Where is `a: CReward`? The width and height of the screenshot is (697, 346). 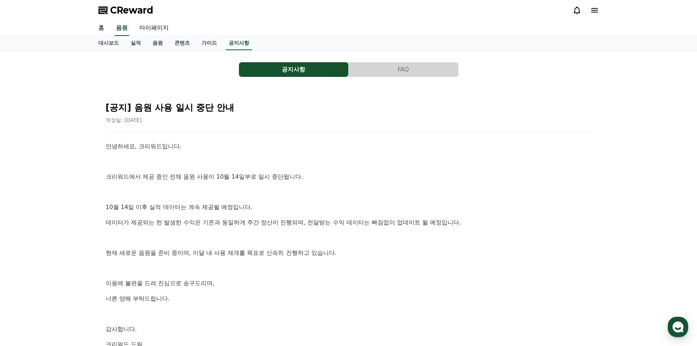
a: CReward is located at coordinates (126, 10).